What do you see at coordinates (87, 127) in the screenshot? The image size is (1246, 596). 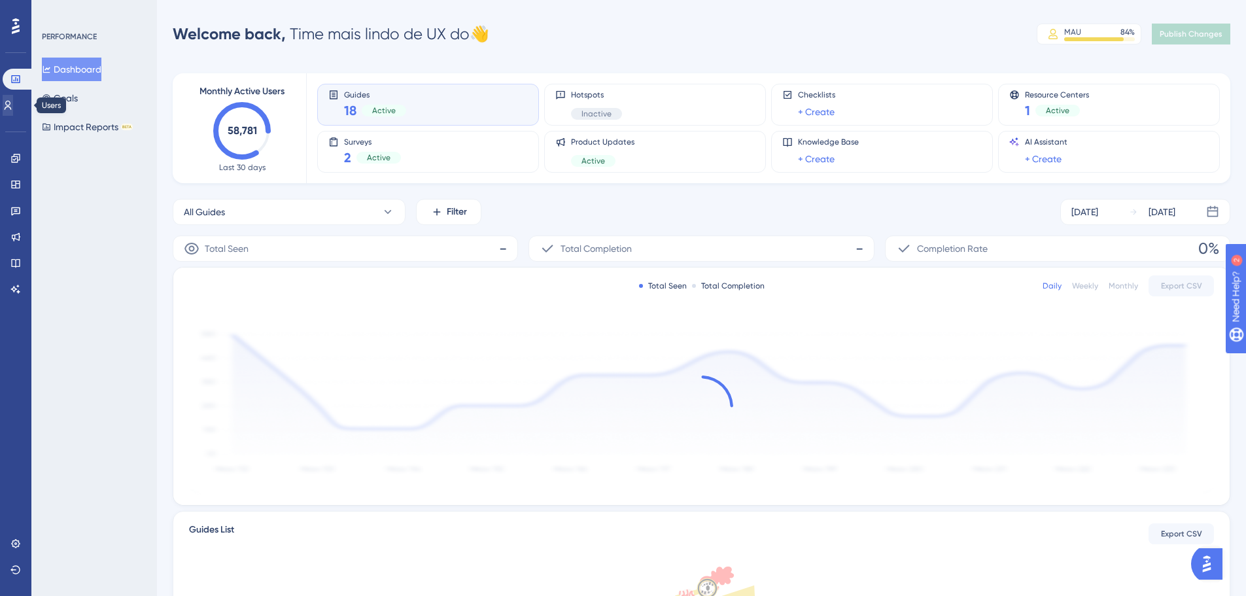 I see `button: Impact ReportsBETA` at bounding box center [87, 127].